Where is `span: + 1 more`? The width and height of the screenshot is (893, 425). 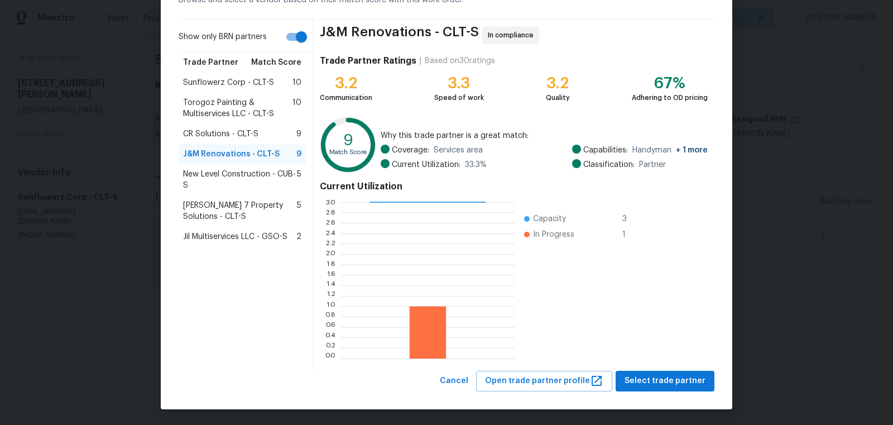 span: + 1 more is located at coordinates (692, 150).